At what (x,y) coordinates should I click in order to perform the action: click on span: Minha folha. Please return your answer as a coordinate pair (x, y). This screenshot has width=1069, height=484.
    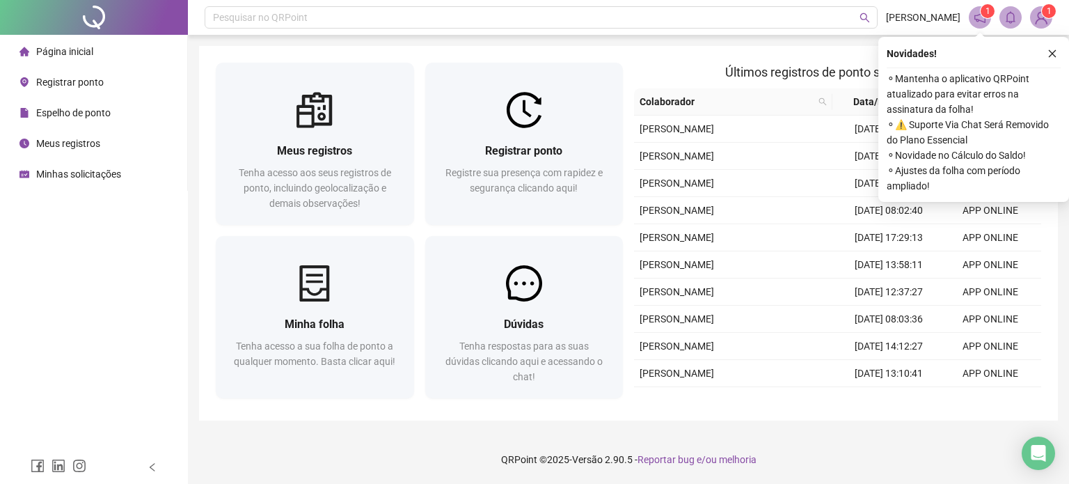
    Looking at the image, I should click on (315, 324).